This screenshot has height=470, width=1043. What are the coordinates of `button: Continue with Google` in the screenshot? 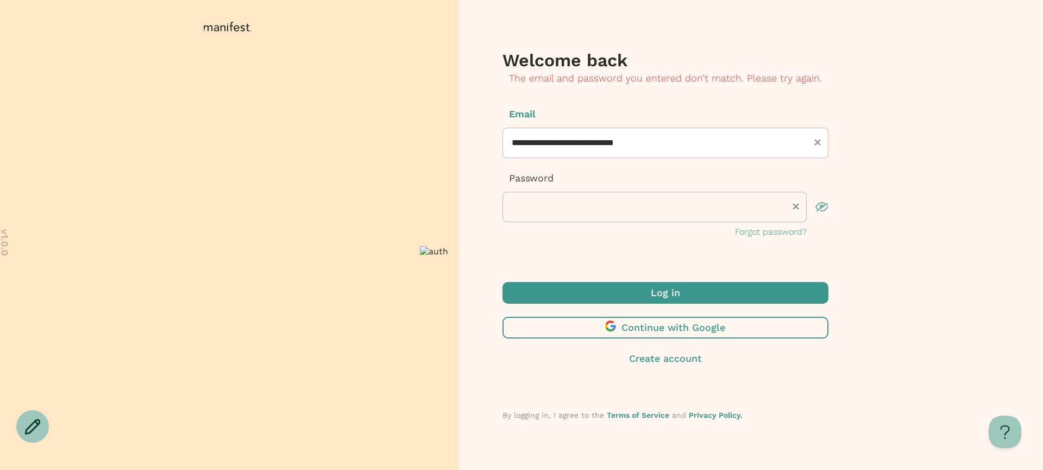 It's located at (665, 327).